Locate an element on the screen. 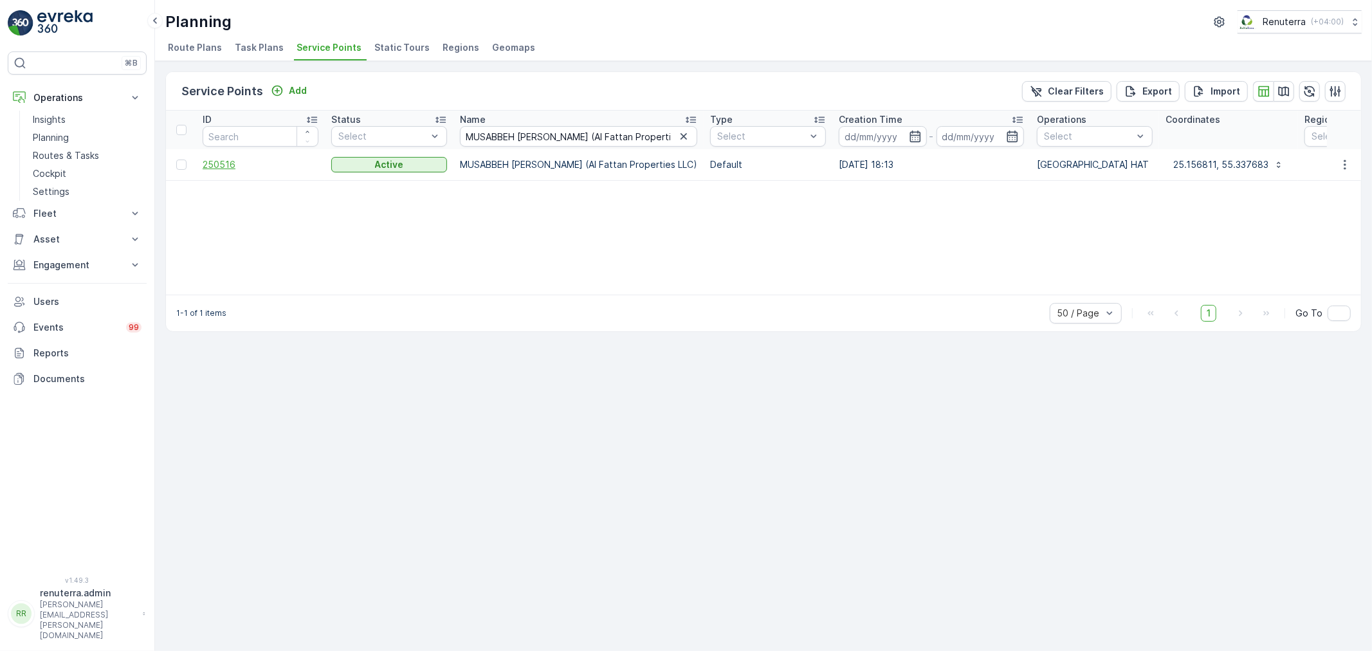 This screenshot has height=651, width=1372. p: Documents is located at coordinates (87, 379).